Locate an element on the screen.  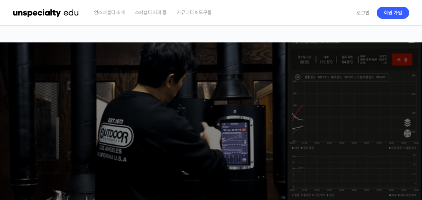
a: 회원 가입 is located at coordinates (393, 13).